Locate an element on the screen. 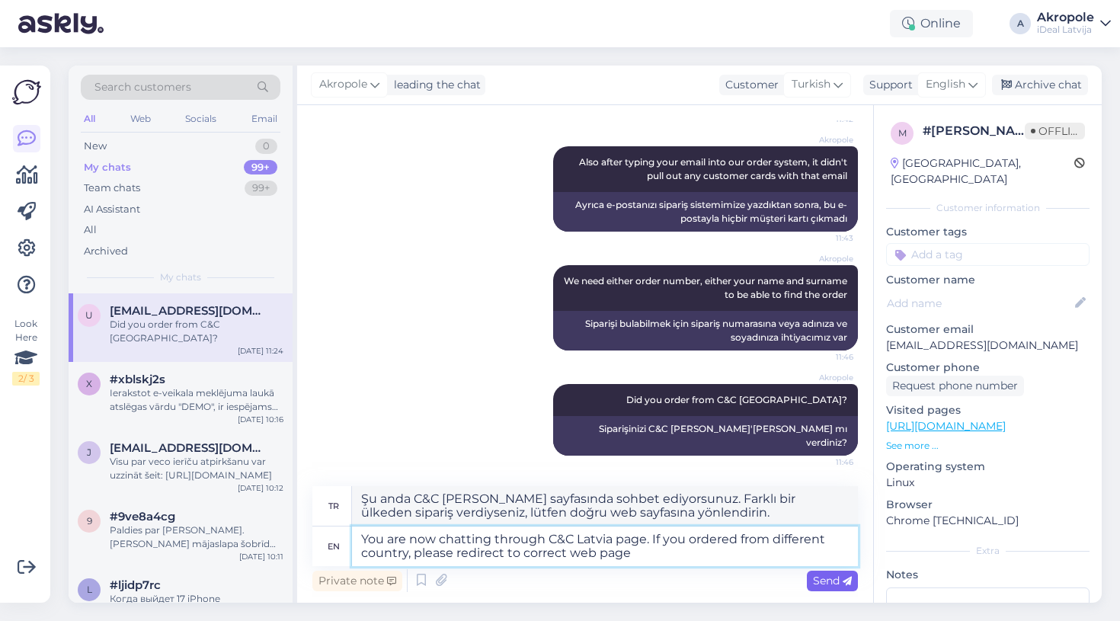 The height and width of the screenshot is (621, 1120). div: Request phone number is located at coordinates (955, 386).